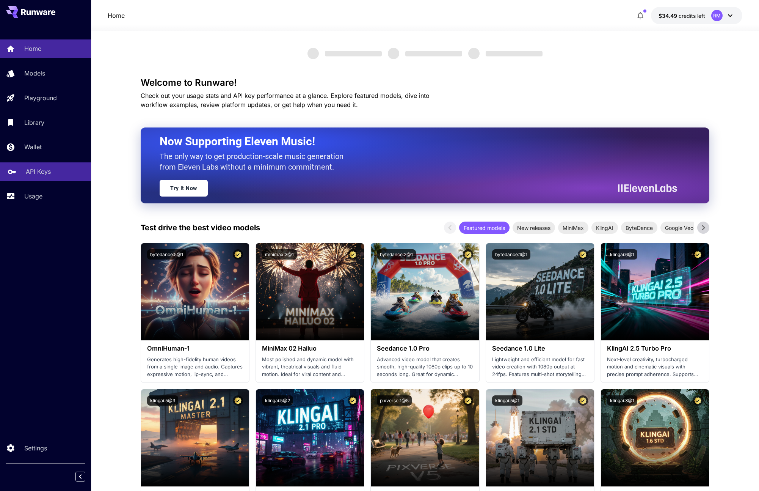 The width and height of the screenshot is (759, 491). What do you see at coordinates (692, 16) in the screenshot?
I see `span: credits left` at bounding box center [692, 16].